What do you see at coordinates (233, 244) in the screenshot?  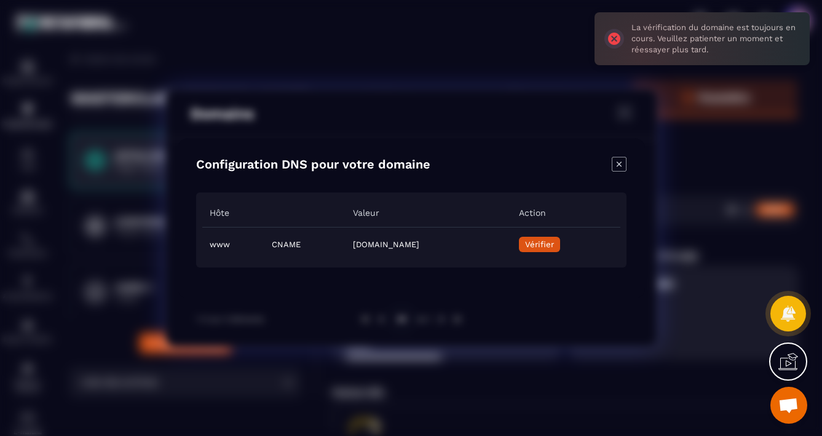 I see `td: www` at bounding box center [233, 244].